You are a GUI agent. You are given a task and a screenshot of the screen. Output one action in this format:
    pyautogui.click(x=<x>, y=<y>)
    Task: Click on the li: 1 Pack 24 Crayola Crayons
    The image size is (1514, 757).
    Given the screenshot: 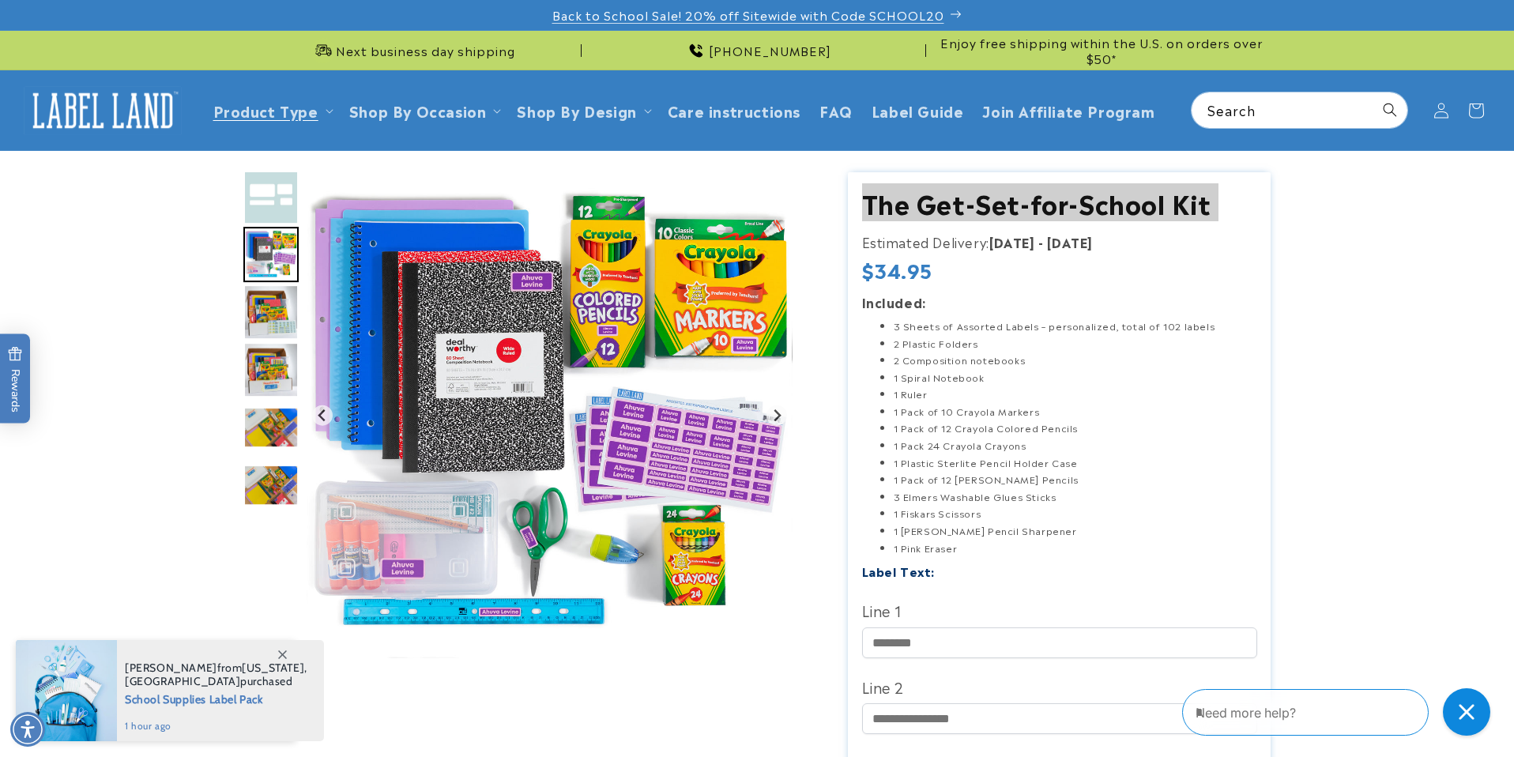 What is the action you would take?
    pyautogui.click(x=1075, y=446)
    